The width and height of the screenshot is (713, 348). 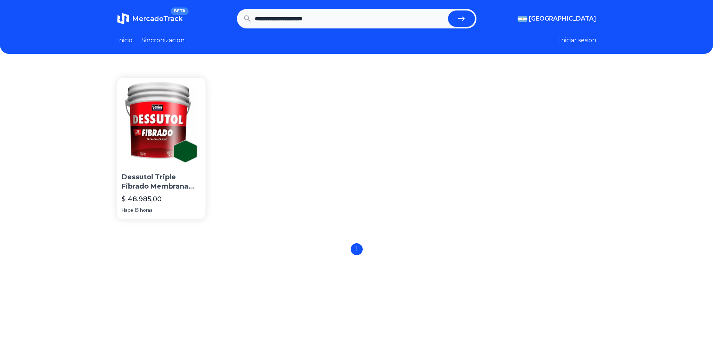 I want to click on span: 15 horas, so click(x=143, y=210).